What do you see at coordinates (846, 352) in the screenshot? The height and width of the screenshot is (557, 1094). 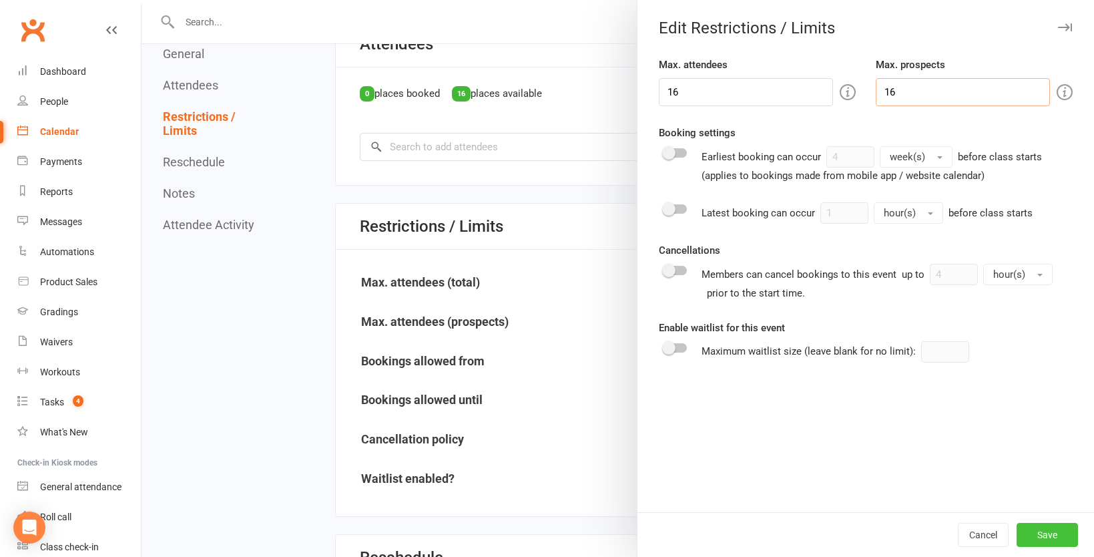 I see `div: Maximum waitlist size (leave blank for no limit):` at bounding box center [846, 352].